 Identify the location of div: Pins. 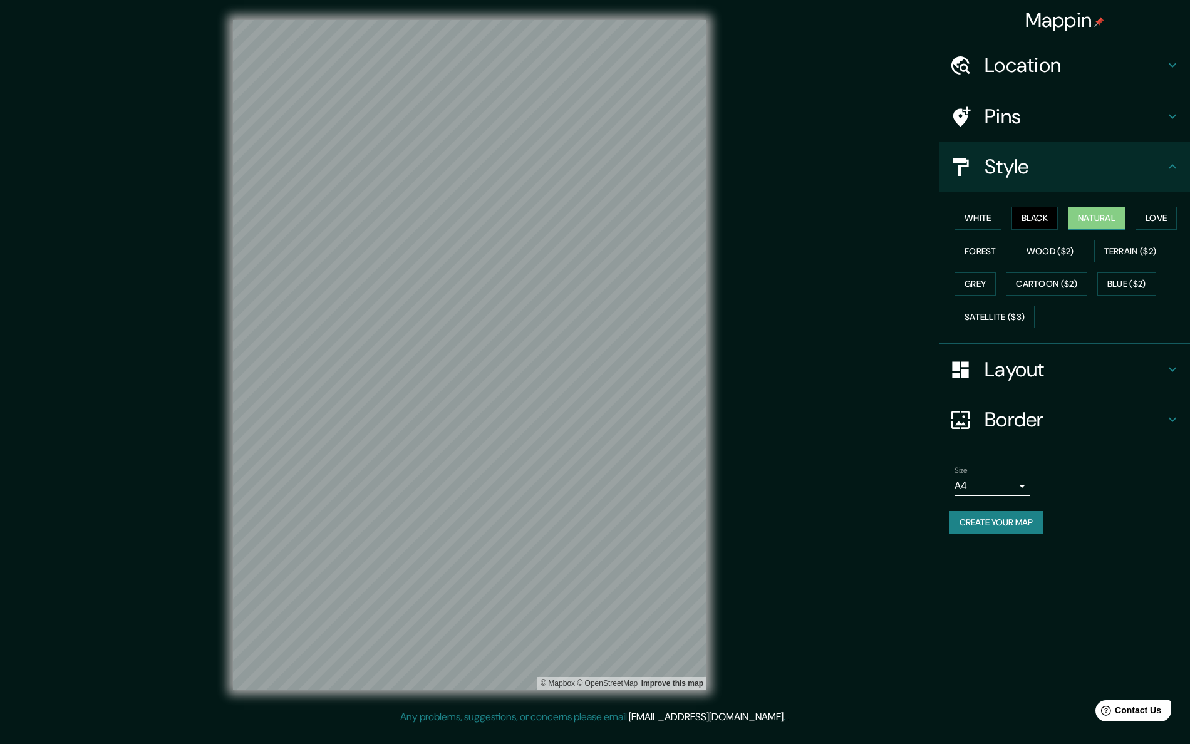
(1065, 117).